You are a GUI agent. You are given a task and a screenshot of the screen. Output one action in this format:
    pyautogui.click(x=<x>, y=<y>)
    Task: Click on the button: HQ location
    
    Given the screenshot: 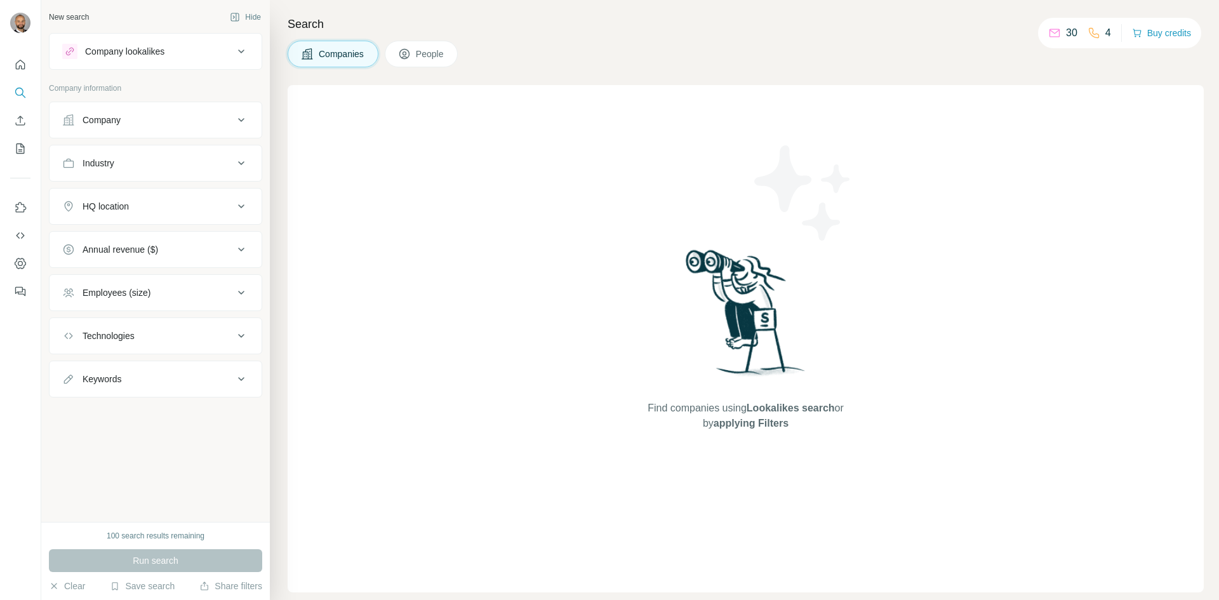 What is the action you would take?
    pyautogui.click(x=156, y=206)
    